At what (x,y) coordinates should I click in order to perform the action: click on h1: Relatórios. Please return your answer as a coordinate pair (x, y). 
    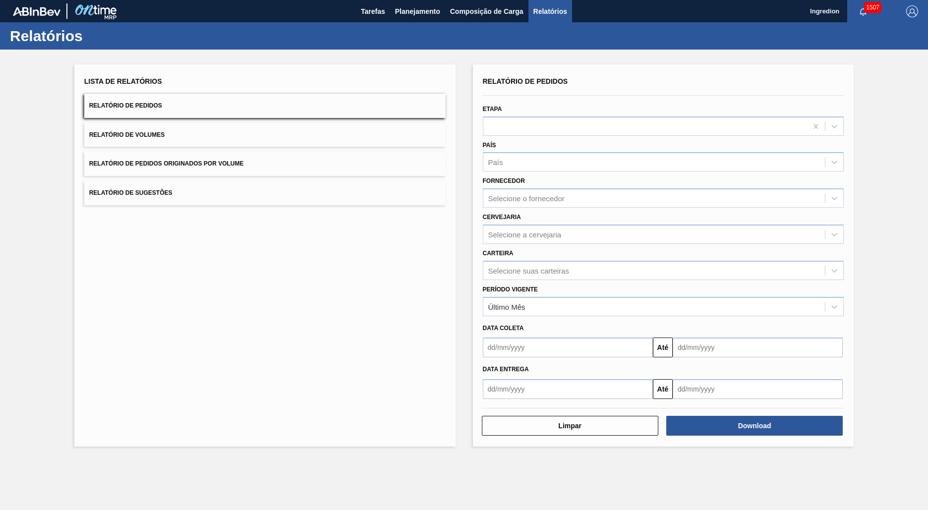
    Looking at the image, I should click on (98, 36).